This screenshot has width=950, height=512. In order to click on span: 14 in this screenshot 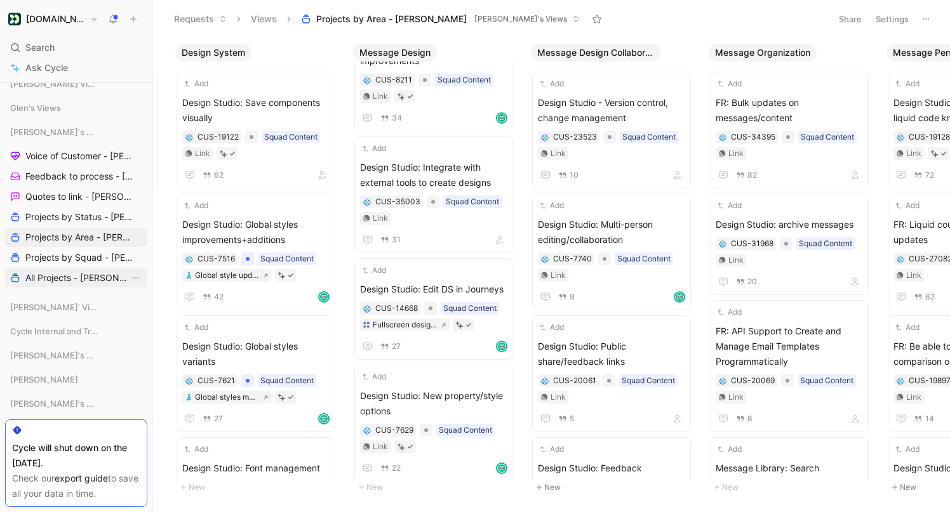, I will do `click(929, 419)`.